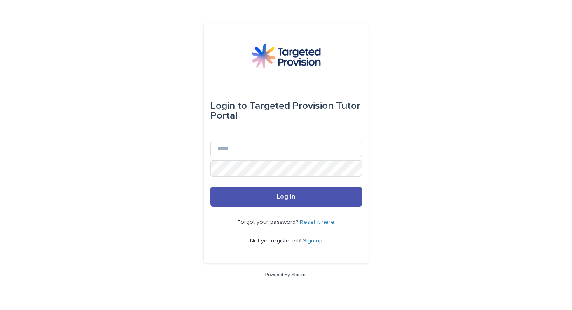 The image size is (572, 310). Describe the element at coordinates (317, 222) in the screenshot. I see `a: Reset it here` at that location.